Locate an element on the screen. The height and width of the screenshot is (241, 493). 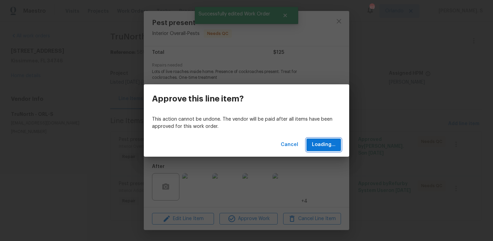
span: Loading... is located at coordinates (324, 145).